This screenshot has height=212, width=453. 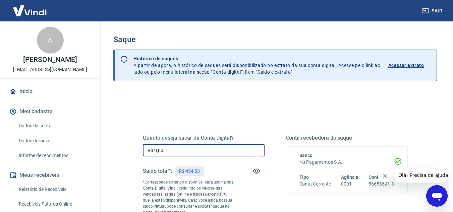 I want to click on h5: Saldo total*:, so click(x=157, y=171).